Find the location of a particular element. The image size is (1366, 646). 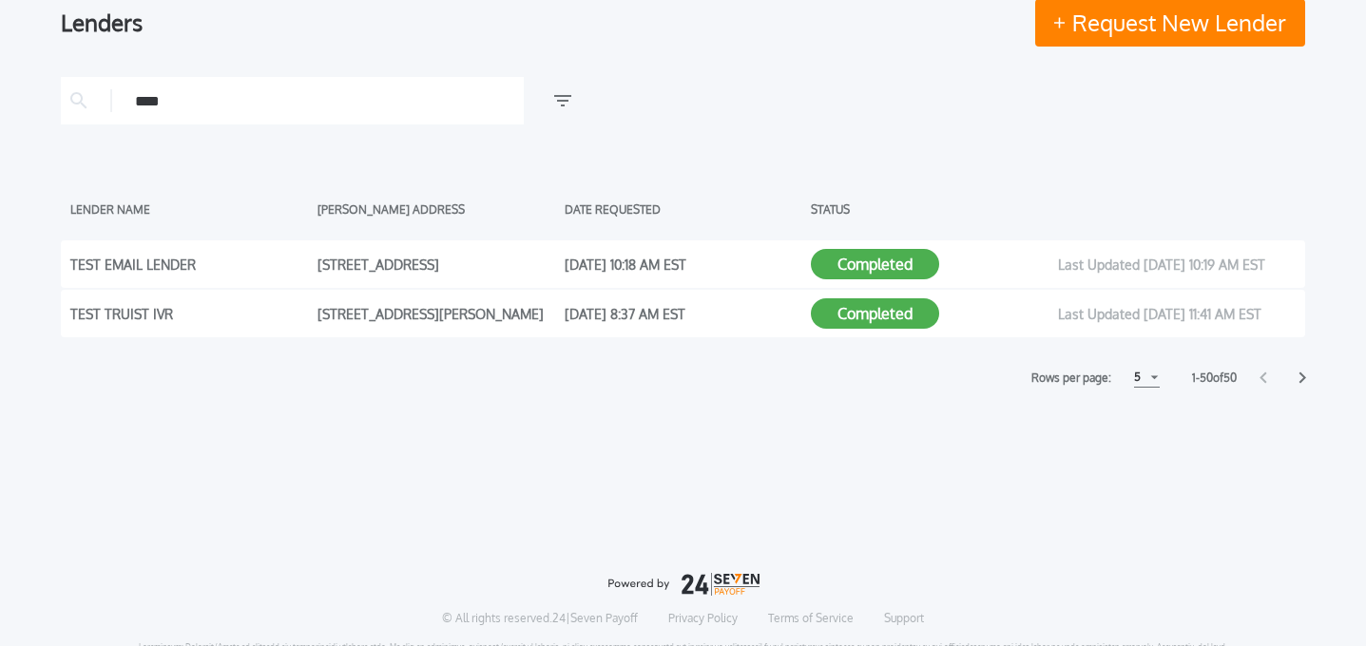

a: Privacy Policy is located at coordinates (702, 619).